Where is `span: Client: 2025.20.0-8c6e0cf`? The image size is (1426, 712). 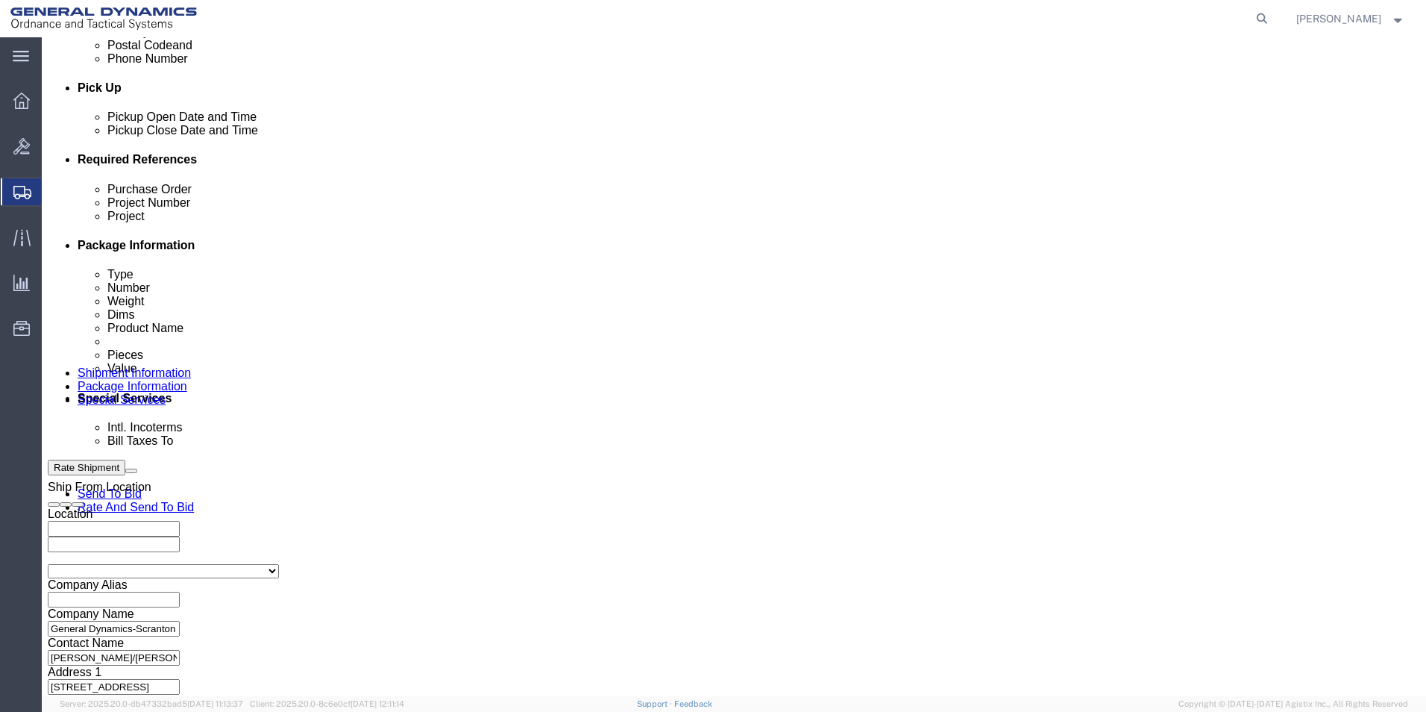
span: Client: 2025.20.0-8c6e0cf is located at coordinates (327, 703).